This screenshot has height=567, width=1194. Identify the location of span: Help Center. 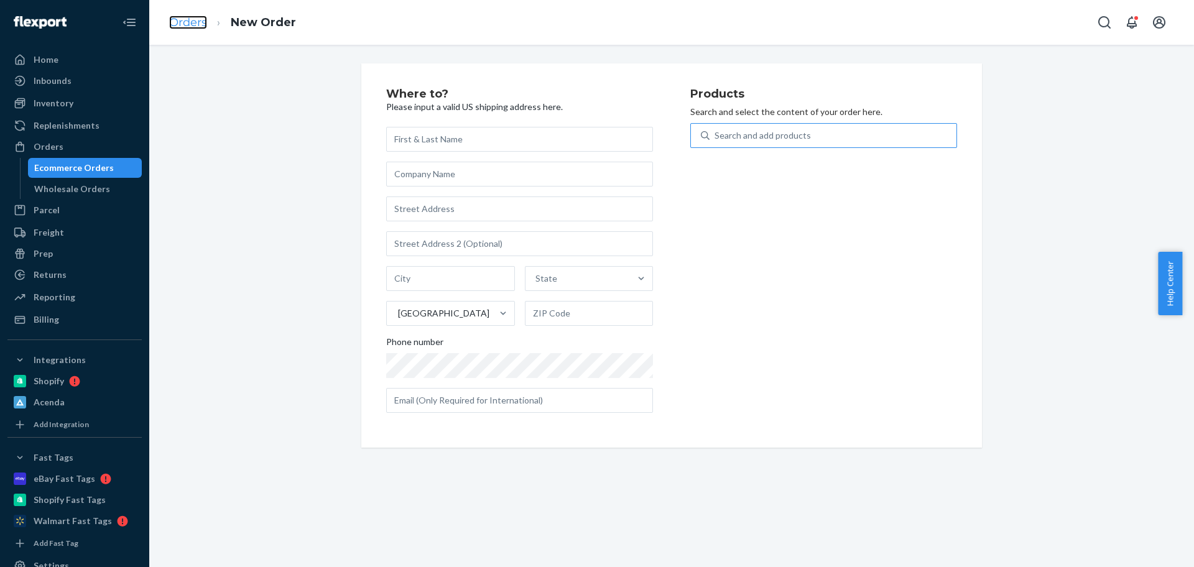
(1169, 284).